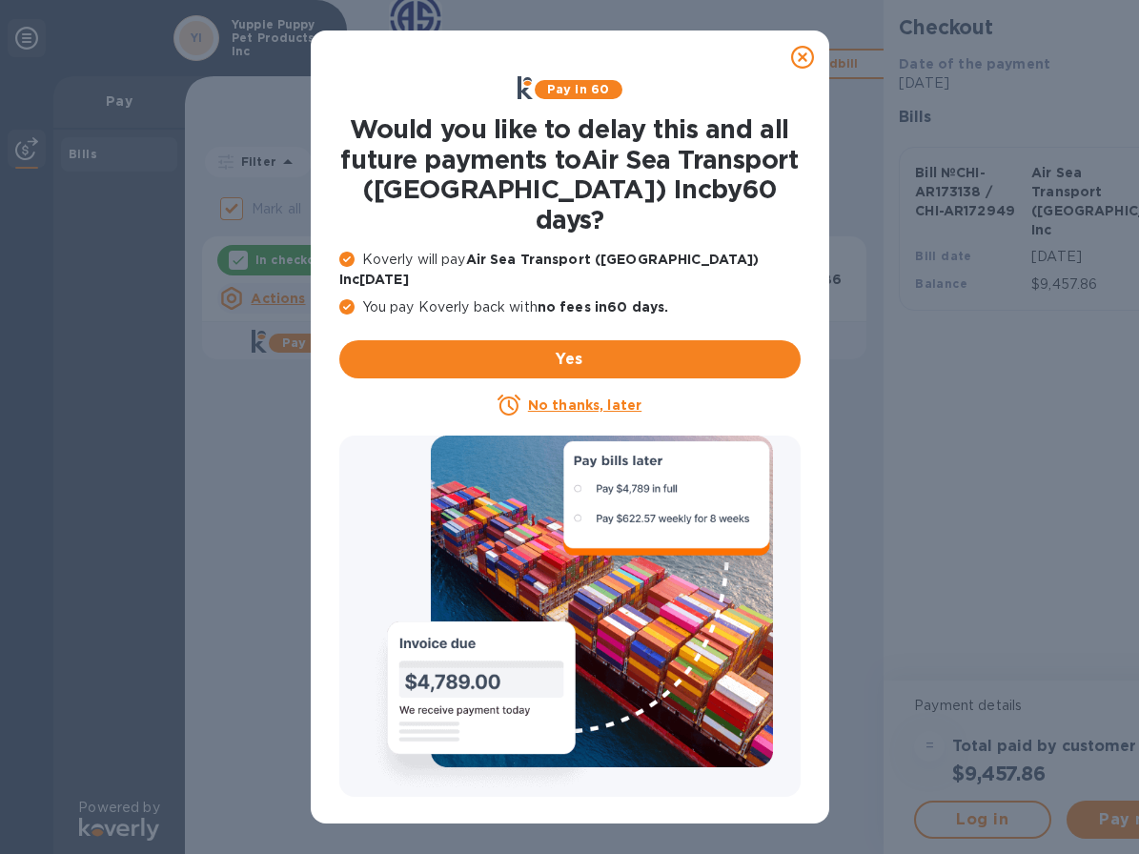 The image size is (1139, 854). Describe the element at coordinates (570, 359) in the screenshot. I see `button: Yes` at that location.